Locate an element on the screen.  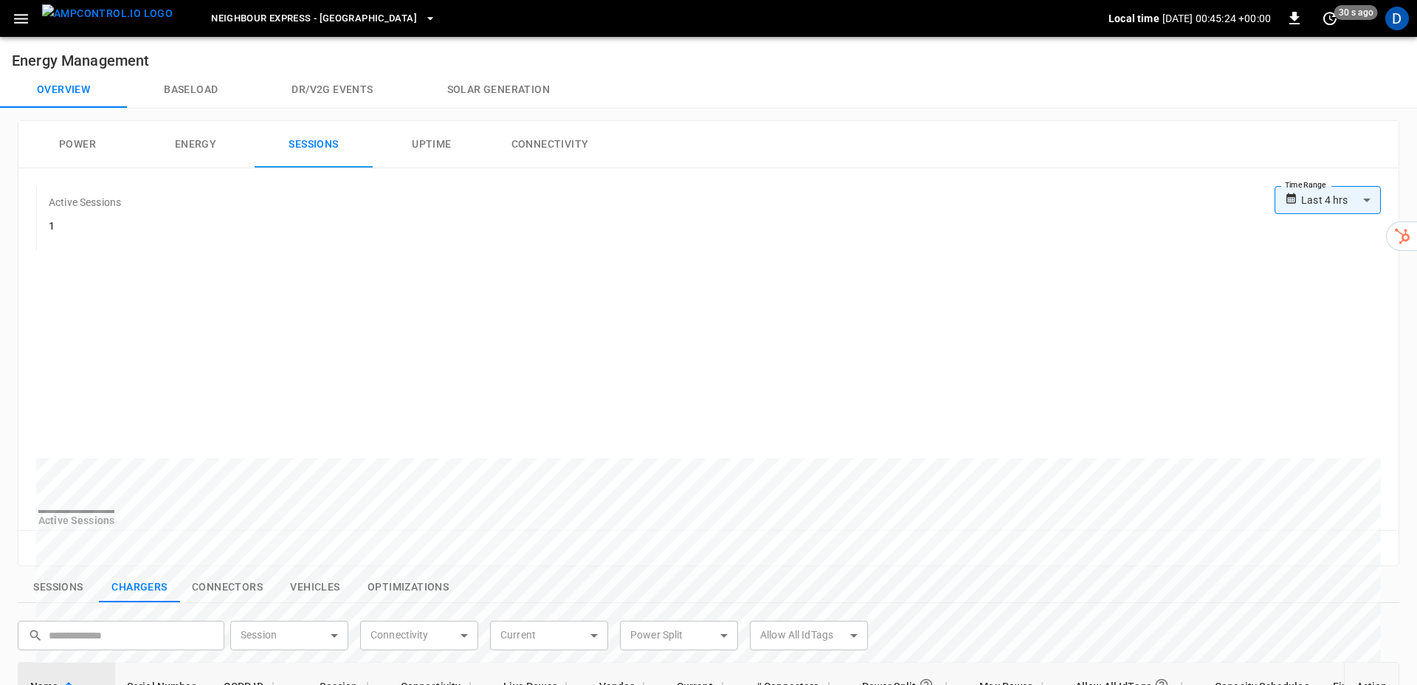
button: Dr/V2G events is located at coordinates (332, 90).